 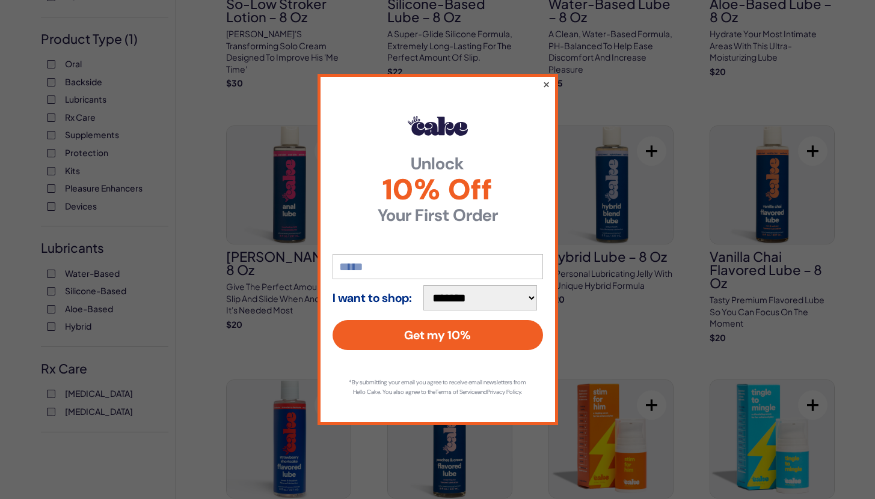 What do you see at coordinates (372, 298) in the screenshot?
I see `strong: I want to shop:` at bounding box center [372, 298].